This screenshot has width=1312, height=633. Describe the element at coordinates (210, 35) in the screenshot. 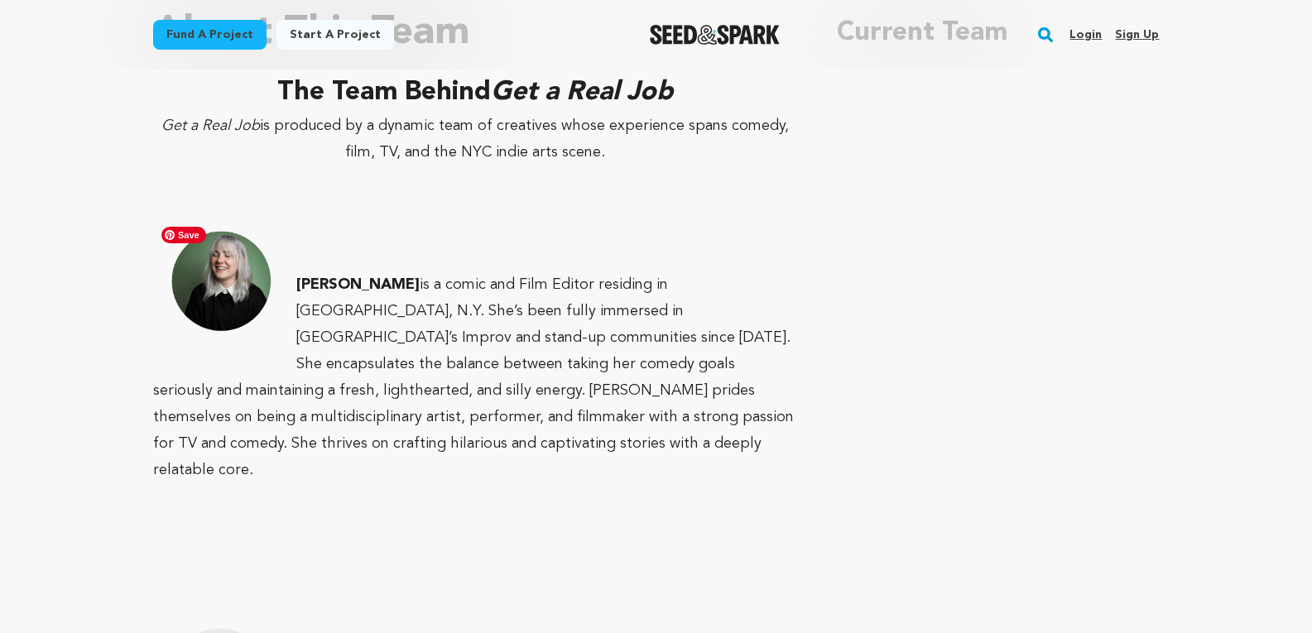

I see `a: Fund a project` at that location.